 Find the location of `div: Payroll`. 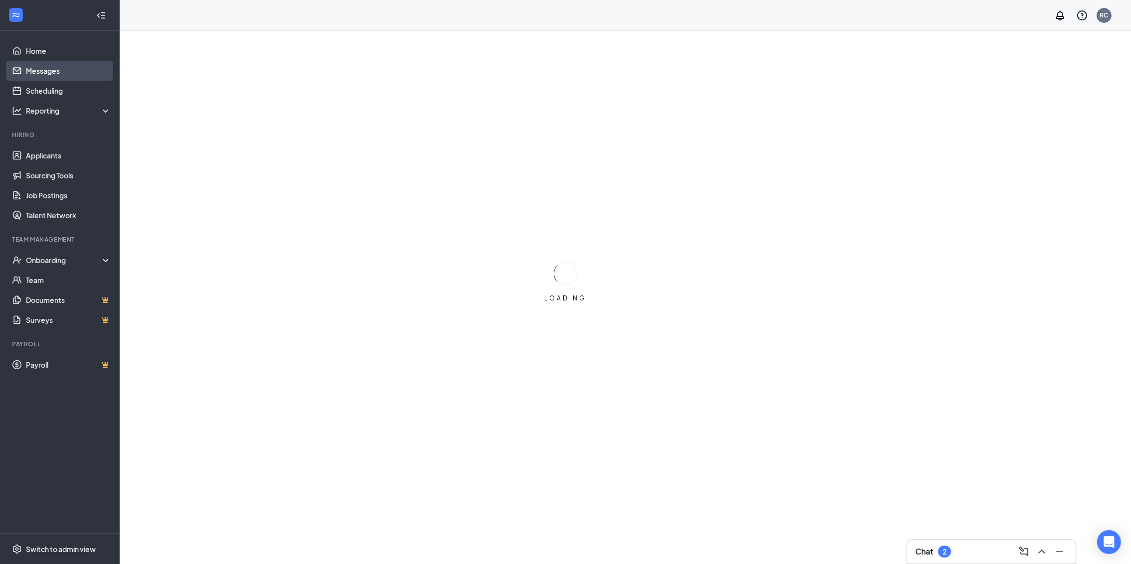

div: Payroll is located at coordinates (60, 344).